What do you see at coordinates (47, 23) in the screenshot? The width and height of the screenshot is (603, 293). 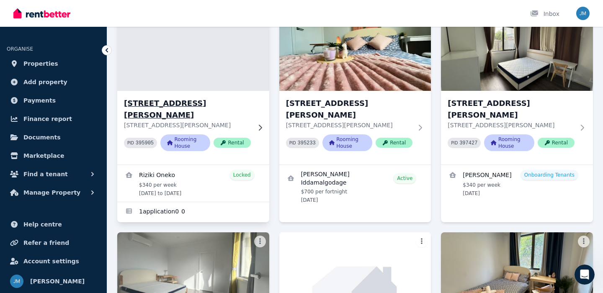 I see `img: logo` at bounding box center [47, 23].